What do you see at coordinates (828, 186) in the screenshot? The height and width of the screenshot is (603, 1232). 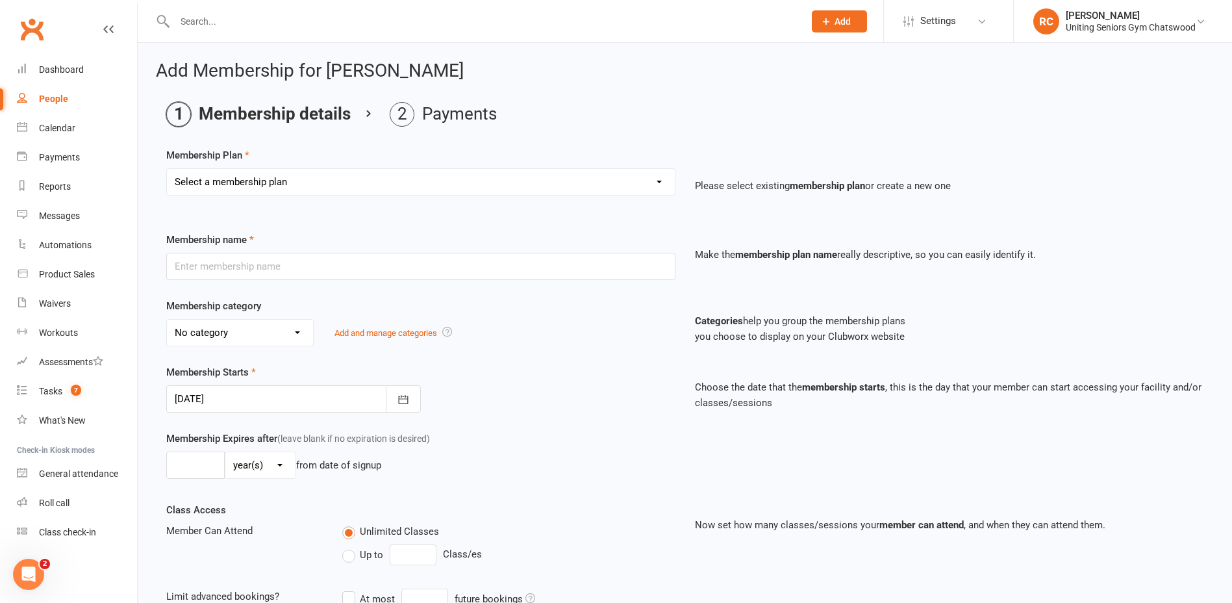 I see `strong: membership plan` at bounding box center [828, 186].